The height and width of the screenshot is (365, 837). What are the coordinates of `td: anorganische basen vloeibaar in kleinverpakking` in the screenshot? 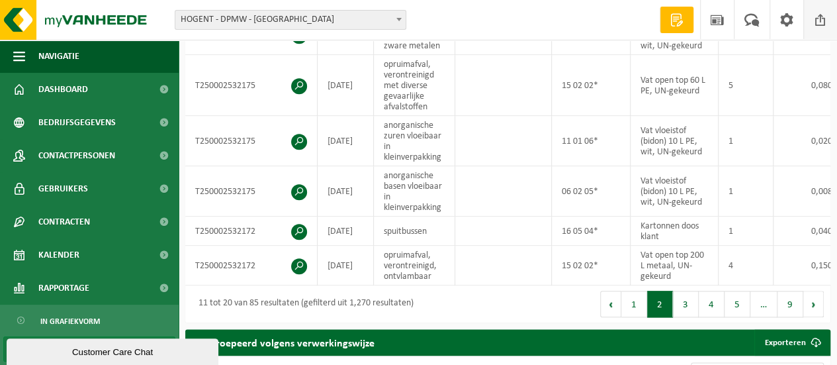 It's located at (414, 191).